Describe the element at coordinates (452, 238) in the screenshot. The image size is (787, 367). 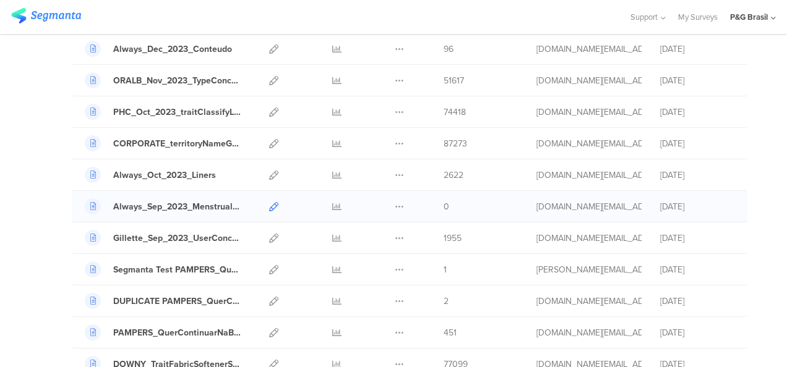
I see `span: 1955` at that location.